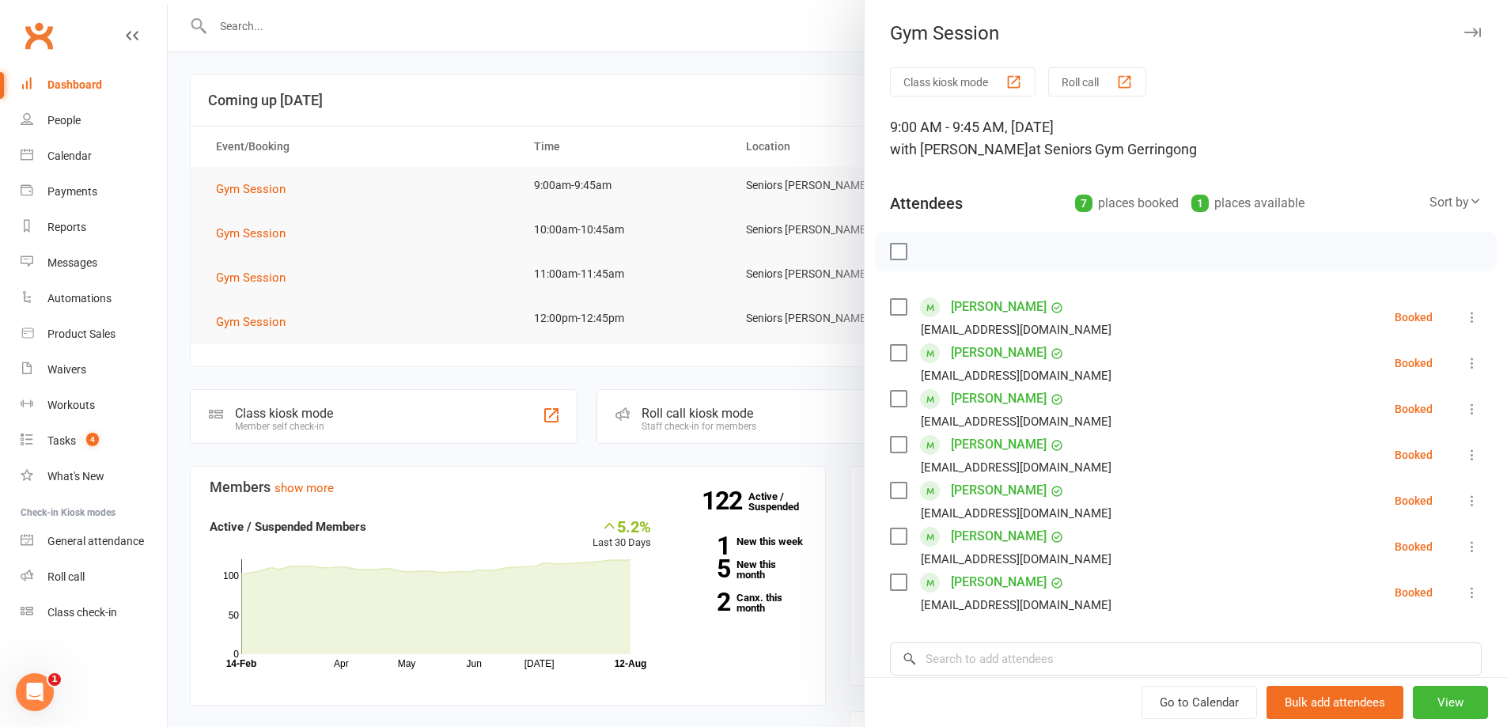  I want to click on a: General attendance kiosk mode, so click(93, 541).